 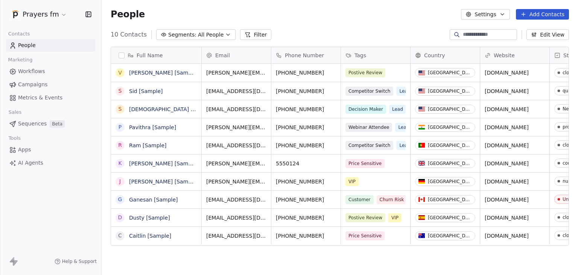 I want to click on button: Filter, so click(x=256, y=35).